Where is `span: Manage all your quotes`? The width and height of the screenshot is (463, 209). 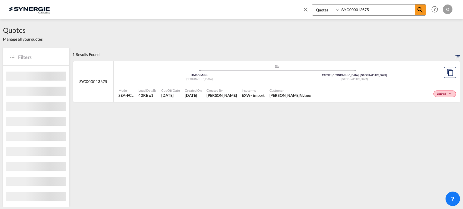
span: Manage all your quotes is located at coordinates (23, 39).